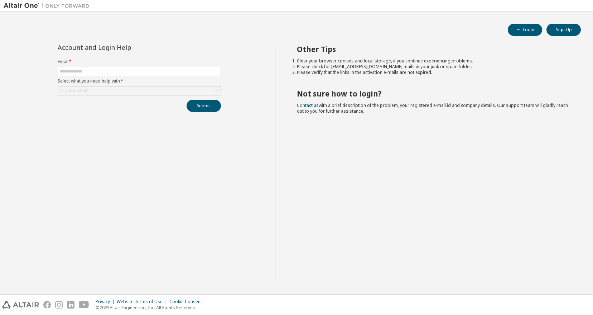 The height and width of the screenshot is (315, 593). I want to click on li: Clear your browser cookies and local storage, if you continue experiencing problems., so click(433, 61).